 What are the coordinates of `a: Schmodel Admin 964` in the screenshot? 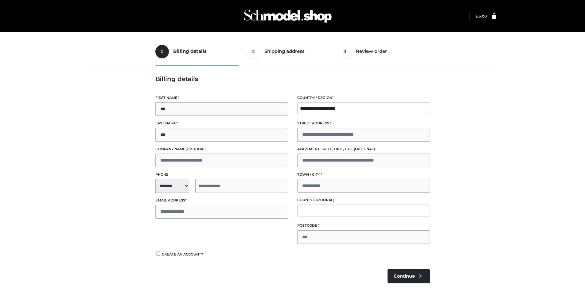 It's located at (288, 16).